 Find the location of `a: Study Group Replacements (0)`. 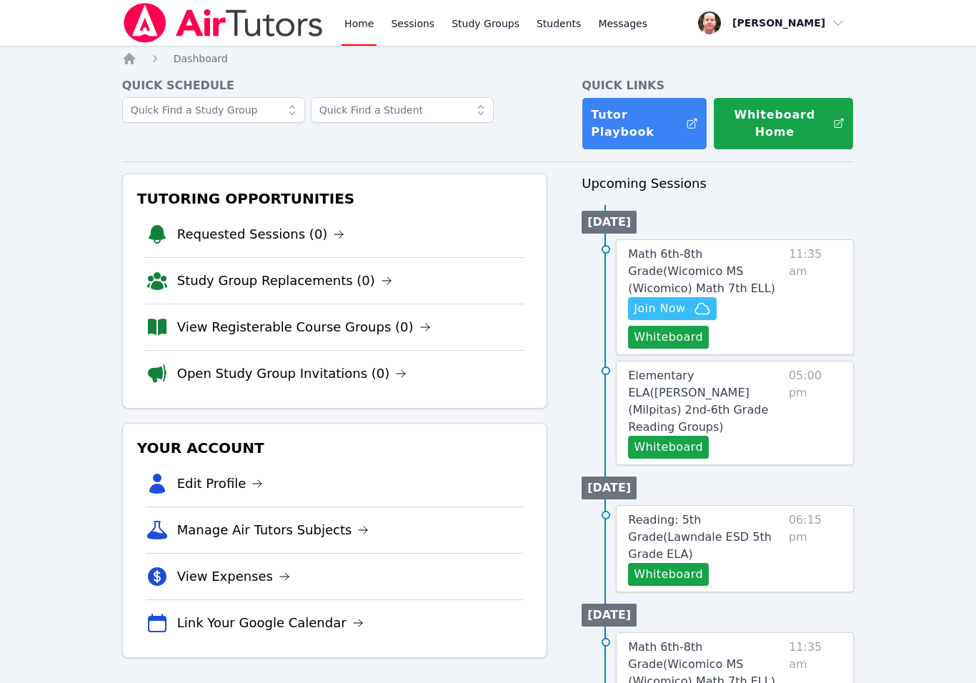

a: Study Group Replacements (0) is located at coordinates (284, 281).